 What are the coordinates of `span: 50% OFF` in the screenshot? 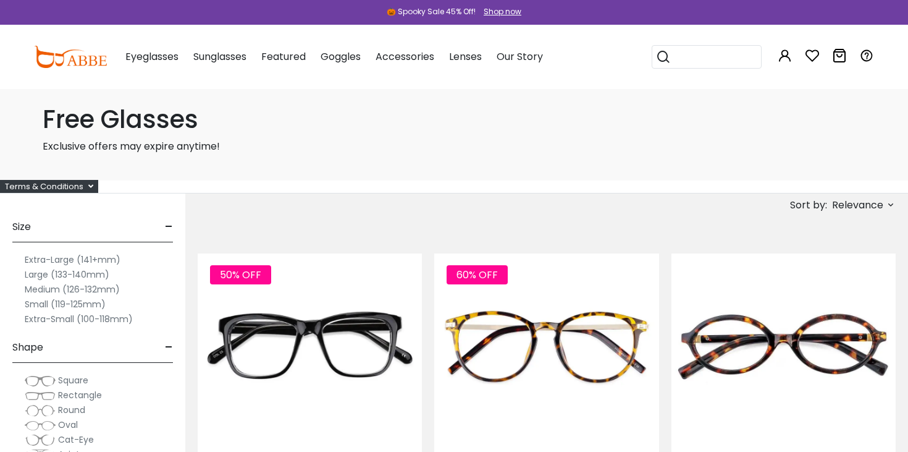 It's located at (240, 274).